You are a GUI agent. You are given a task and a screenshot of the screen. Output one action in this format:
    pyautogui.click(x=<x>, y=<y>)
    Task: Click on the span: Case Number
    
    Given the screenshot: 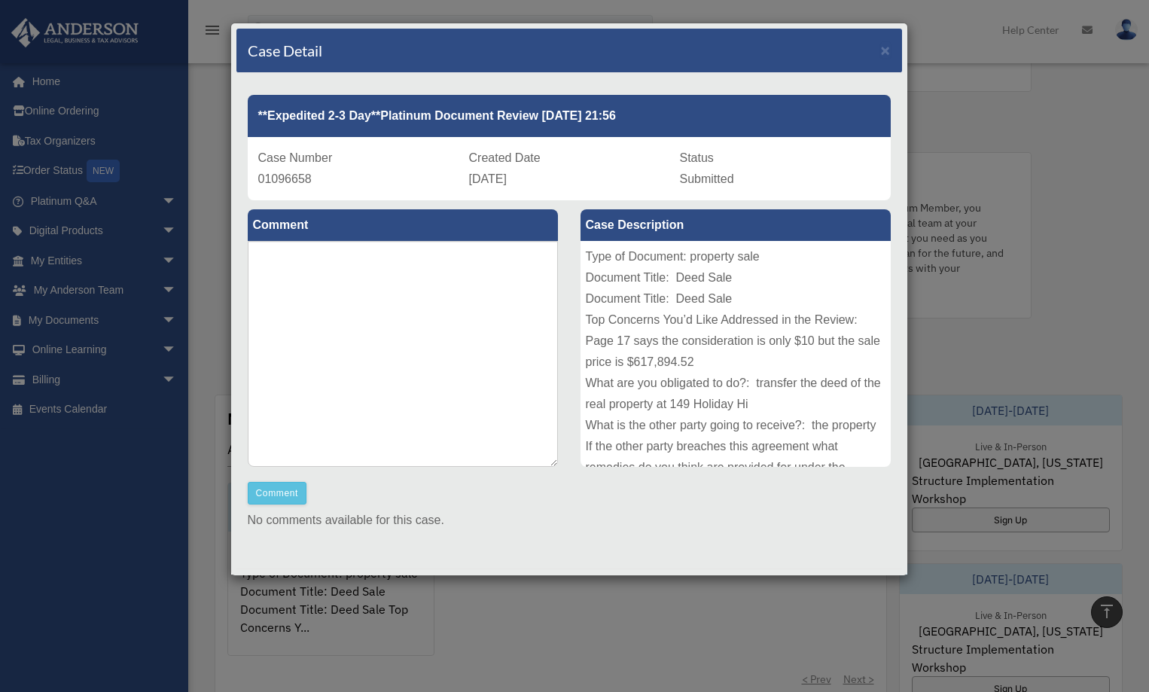 What is the action you would take?
    pyautogui.click(x=295, y=157)
    